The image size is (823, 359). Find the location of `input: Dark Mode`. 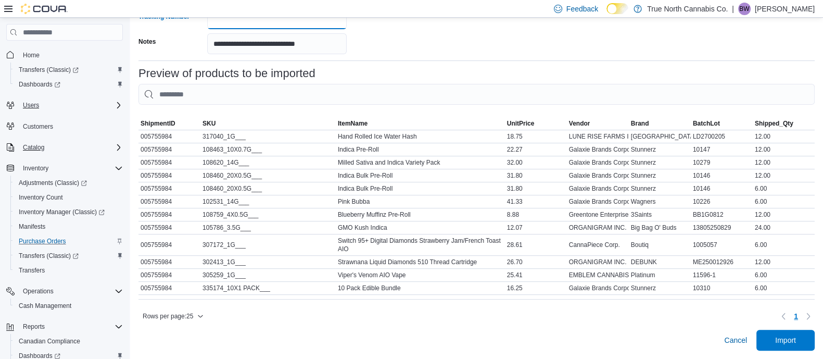

input: Dark Mode is located at coordinates (618, 8).